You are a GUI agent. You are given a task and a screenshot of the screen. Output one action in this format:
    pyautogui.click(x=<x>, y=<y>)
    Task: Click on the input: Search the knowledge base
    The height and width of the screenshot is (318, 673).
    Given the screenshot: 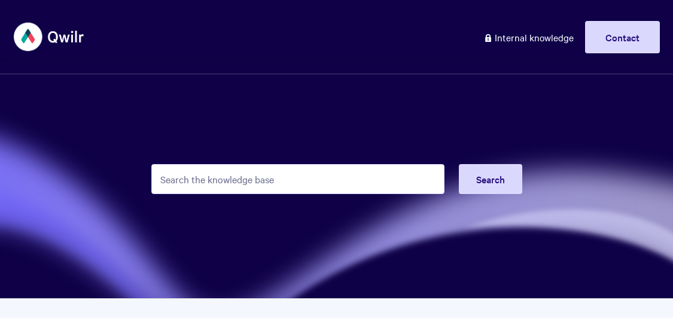 What is the action you would take?
    pyautogui.click(x=298, y=179)
    